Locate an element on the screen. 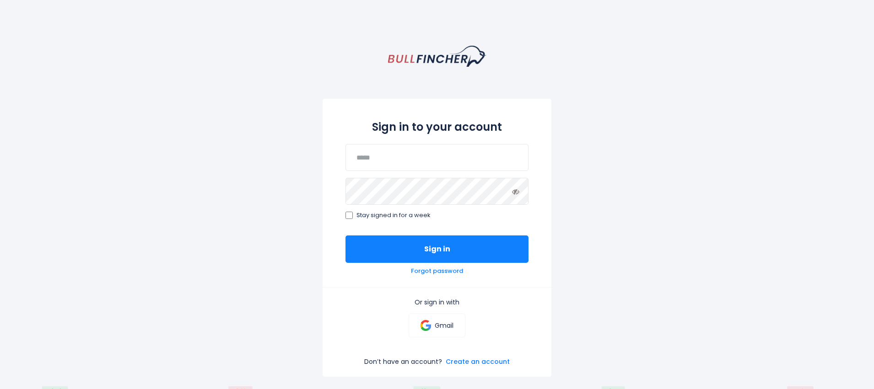  p: Or sign in with is located at coordinates (437, 302).